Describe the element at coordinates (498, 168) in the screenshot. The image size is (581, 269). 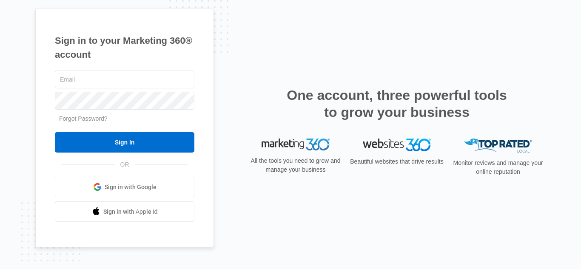
I see `p: Monitor reviews and manage your online reputation` at that location.